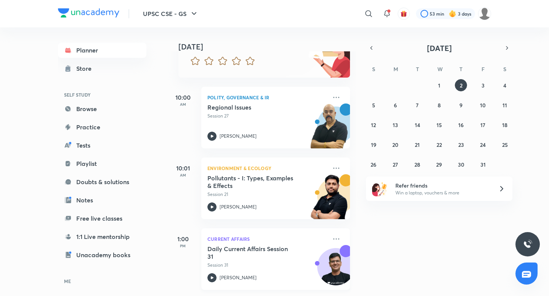 The height and width of the screenshot is (296, 549). What do you see at coordinates (395, 125) in the screenshot?
I see `abbr: October 13, 2025` at bounding box center [395, 125].